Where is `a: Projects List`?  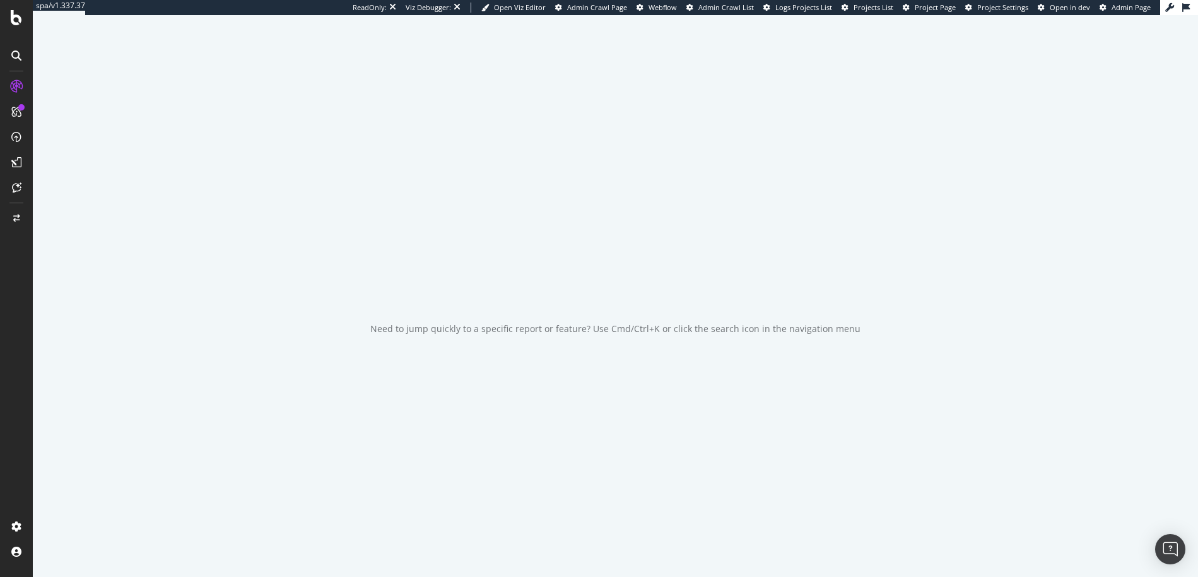 a: Projects List is located at coordinates (867, 8).